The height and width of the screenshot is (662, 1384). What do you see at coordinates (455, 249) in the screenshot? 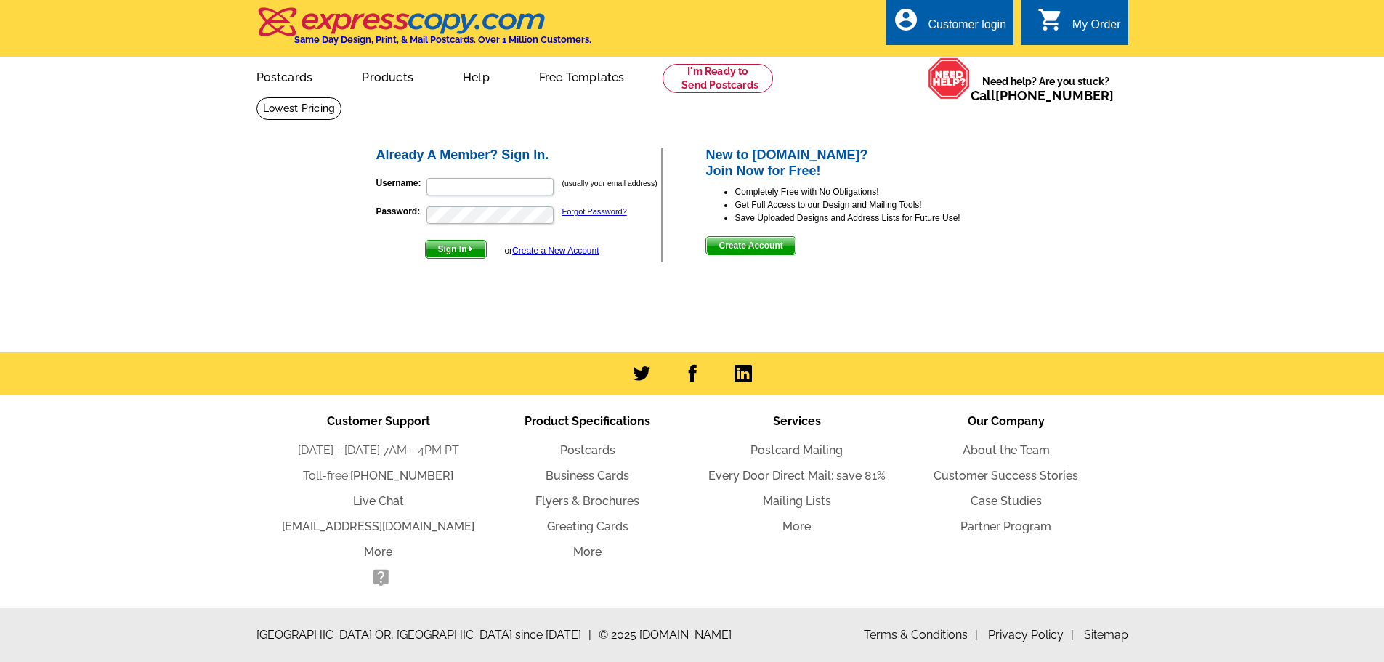
I see `button: Sign In` at bounding box center [455, 249].